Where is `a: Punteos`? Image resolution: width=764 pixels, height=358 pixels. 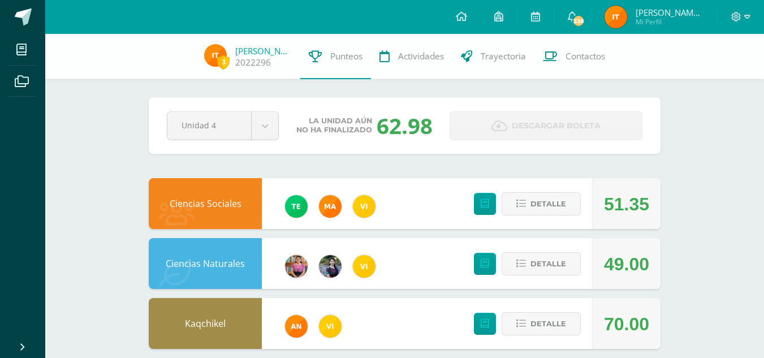 a: Punteos is located at coordinates (335, 57).